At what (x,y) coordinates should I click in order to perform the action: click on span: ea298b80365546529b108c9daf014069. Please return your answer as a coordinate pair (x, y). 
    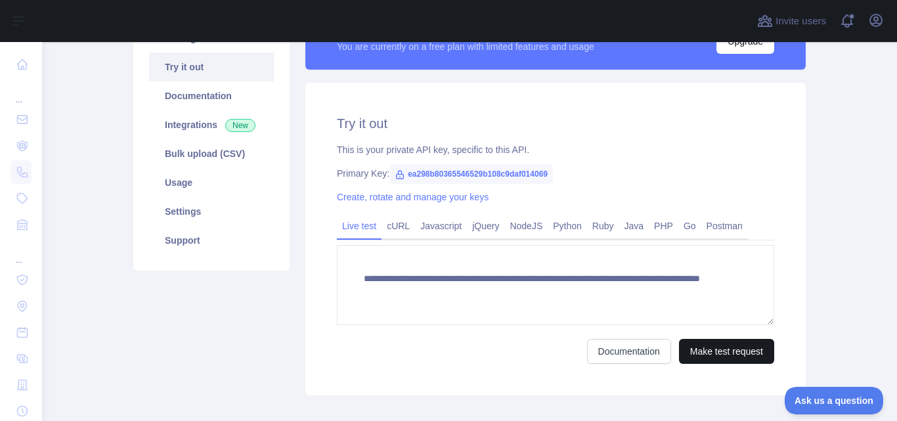
    Looking at the image, I should click on (471, 174).